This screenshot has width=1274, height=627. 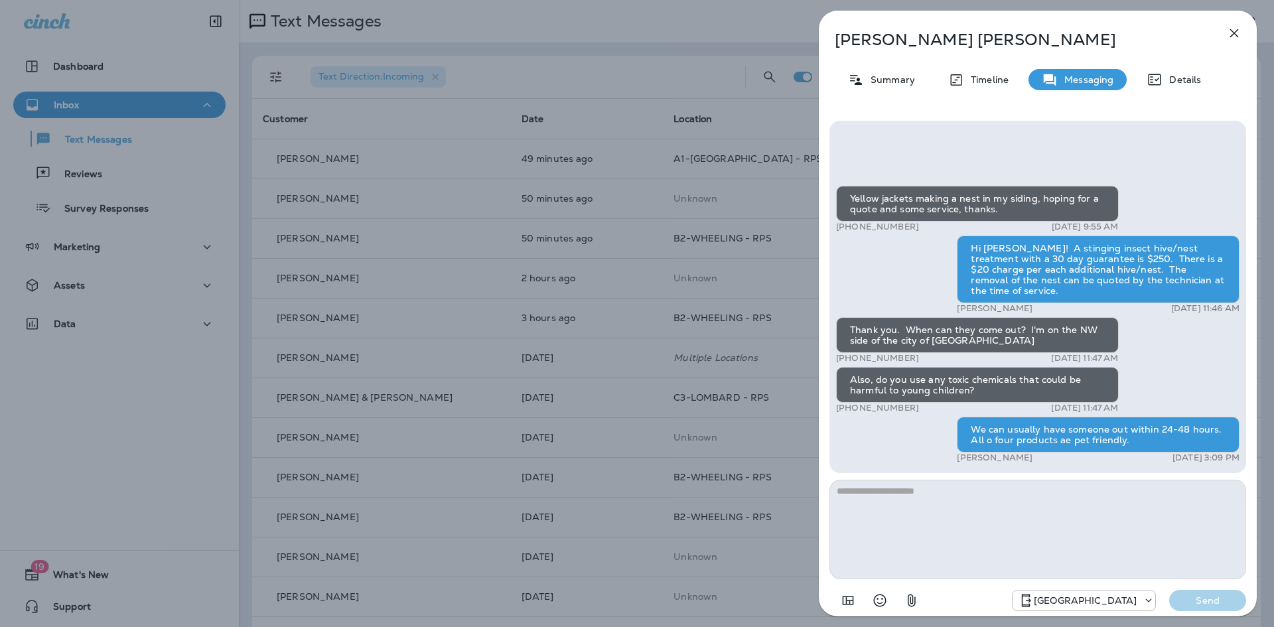 What do you see at coordinates (1086, 80) in the screenshot?
I see `p: Messaging` at bounding box center [1086, 80].